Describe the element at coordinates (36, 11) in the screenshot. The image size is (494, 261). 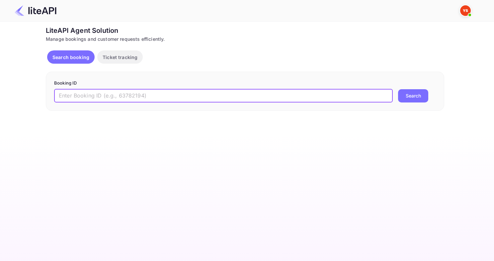
I see `img: LiteAPI Logo` at that location.